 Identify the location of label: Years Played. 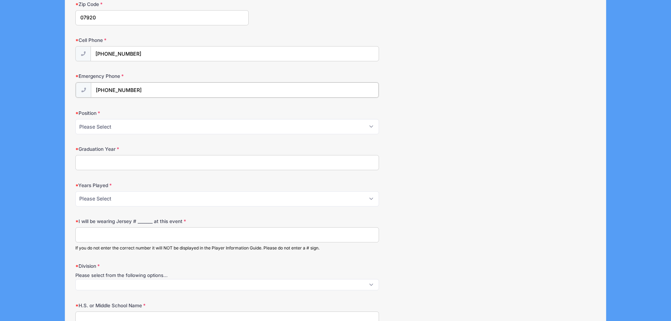
(162, 185).